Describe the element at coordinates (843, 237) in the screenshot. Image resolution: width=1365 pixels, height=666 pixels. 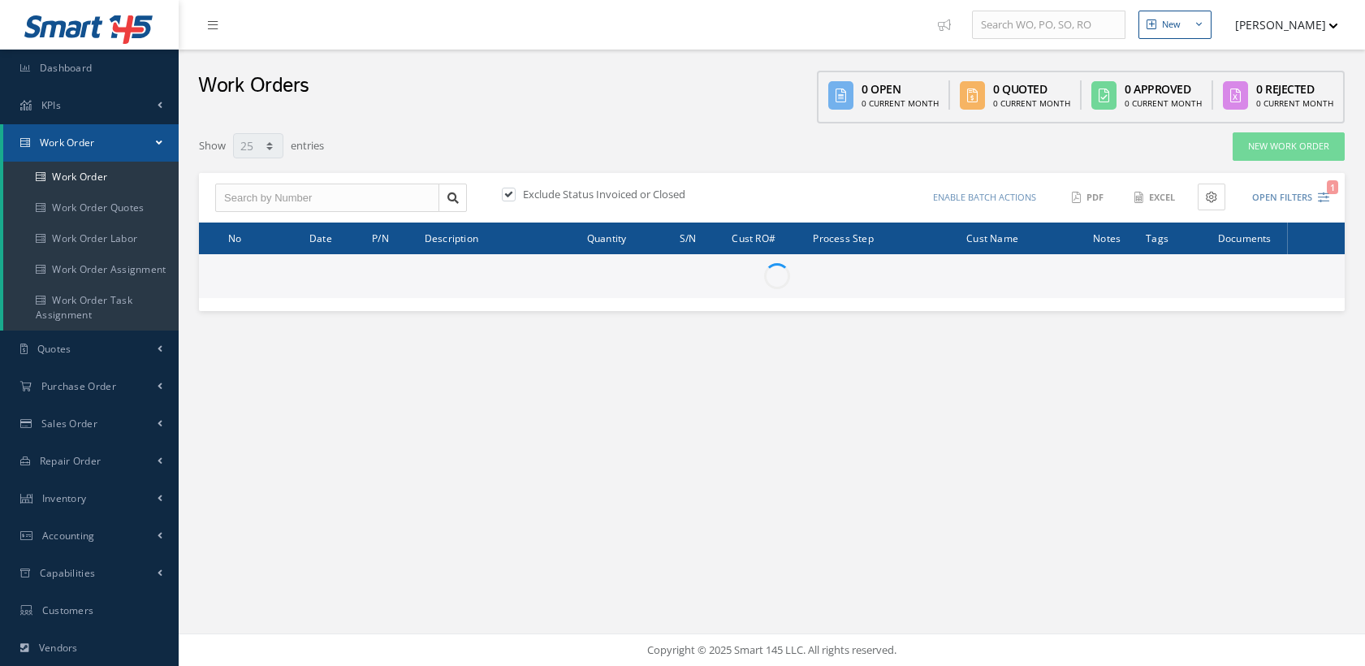
I see `span: Process Step` at that location.